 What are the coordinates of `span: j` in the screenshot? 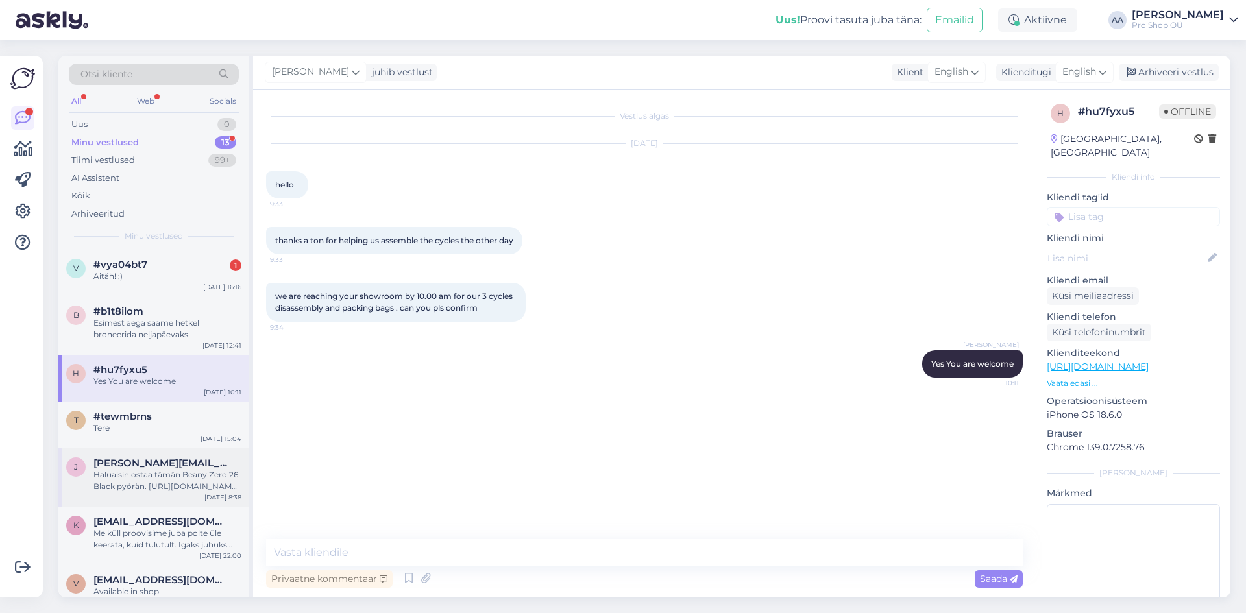 It's located at (76, 467).